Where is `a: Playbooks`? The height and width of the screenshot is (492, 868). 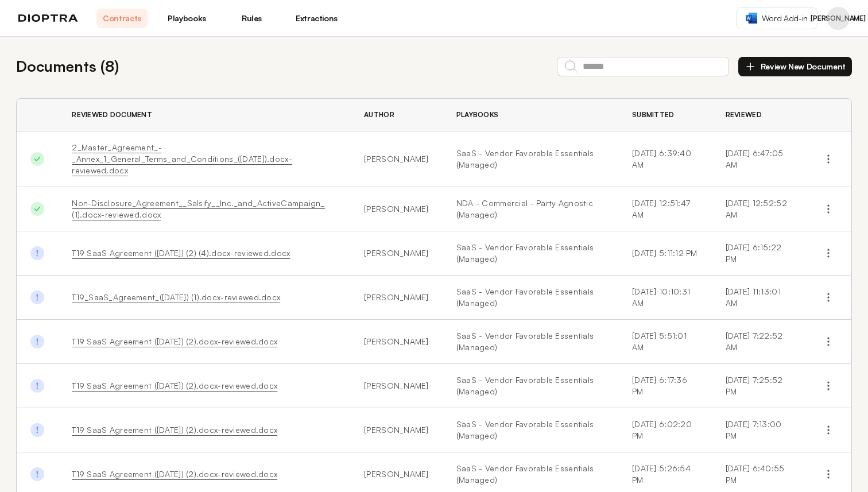 a: Playbooks is located at coordinates (187, 18).